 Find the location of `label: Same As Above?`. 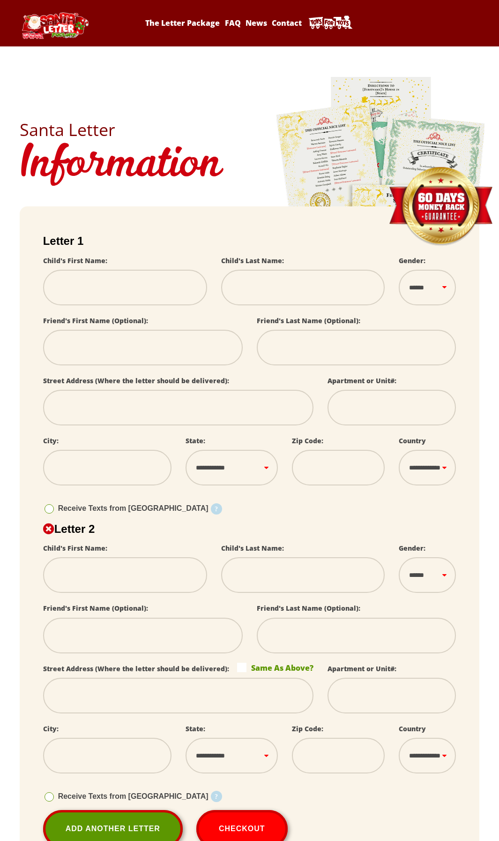

label: Same As Above? is located at coordinates (275, 667).